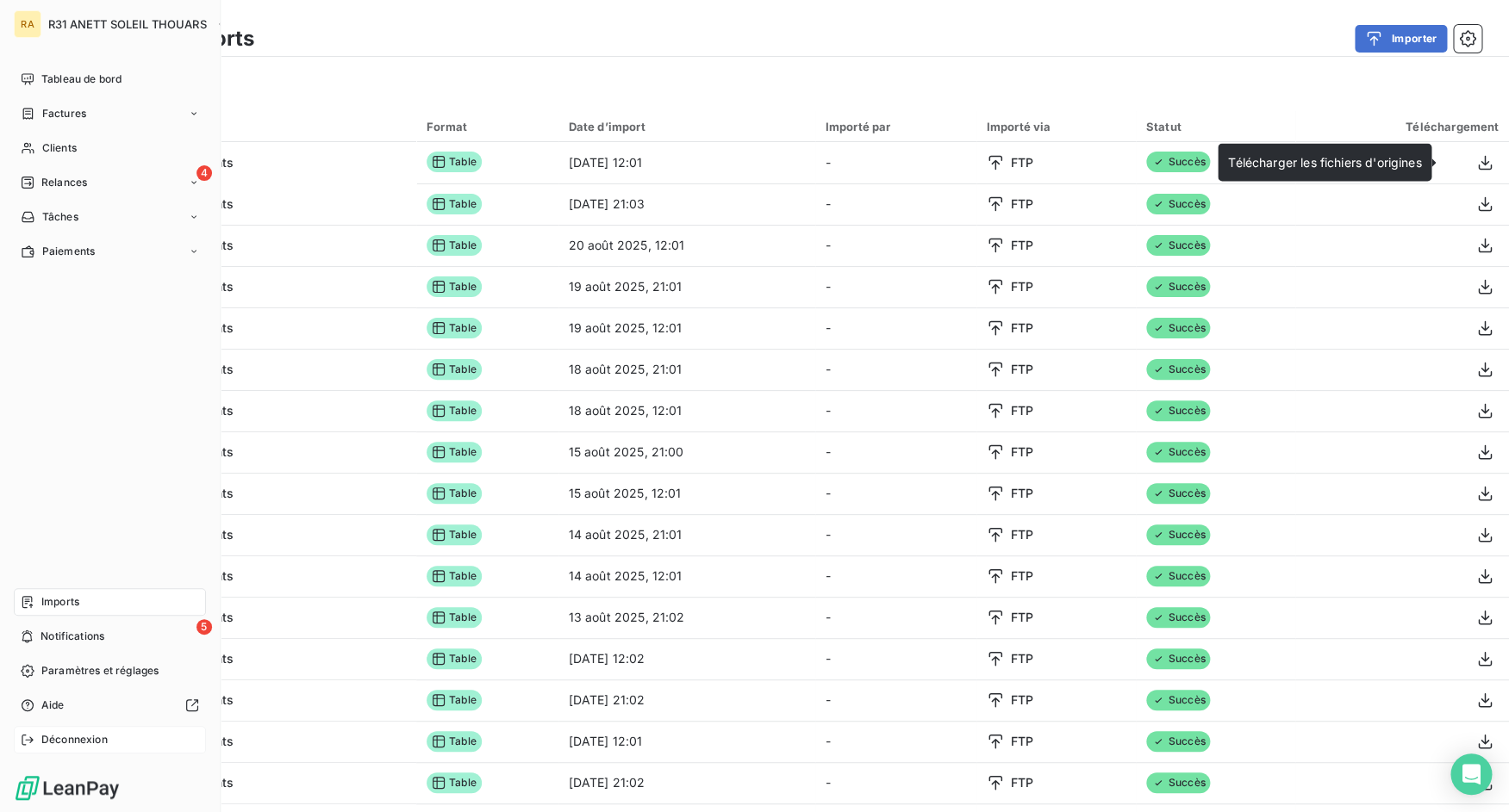 The width and height of the screenshot is (1509, 812). Describe the element at coordinates (68, 252) in the screenshot. I see `span: Paiements` at that location.